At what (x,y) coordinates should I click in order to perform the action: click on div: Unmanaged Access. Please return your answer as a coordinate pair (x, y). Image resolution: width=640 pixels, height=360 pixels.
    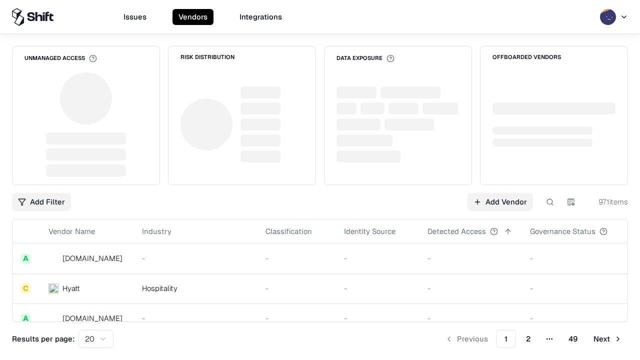
    Looking at the image, I should click on (61, 59).